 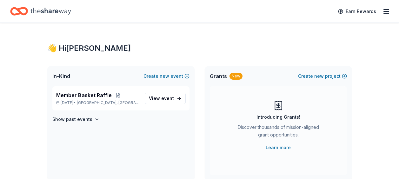 I want to click on span: In-Kind, so click(x=61, y=76).